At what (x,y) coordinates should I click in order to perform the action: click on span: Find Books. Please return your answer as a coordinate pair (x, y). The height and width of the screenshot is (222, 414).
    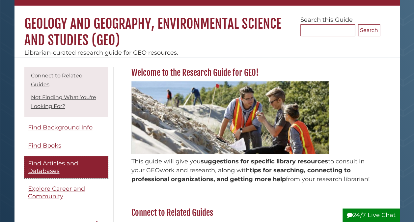
    Looking at the image, I should click on (45, 146).